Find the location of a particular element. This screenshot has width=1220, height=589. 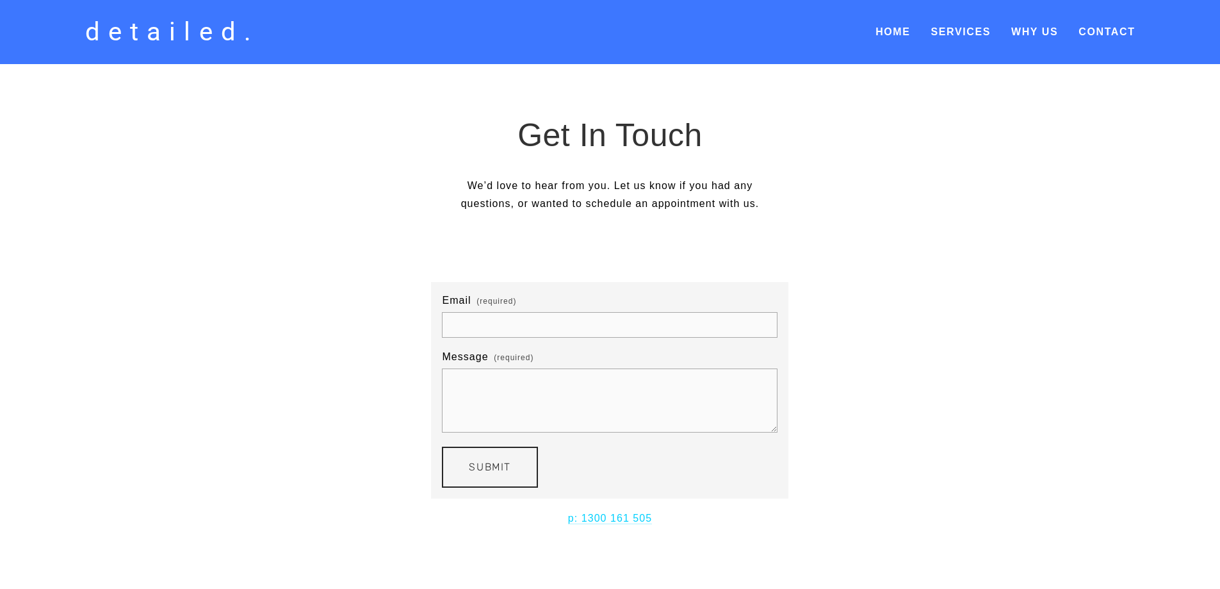

a: p: 1300 161 505 is located at coordinates (610, 518).